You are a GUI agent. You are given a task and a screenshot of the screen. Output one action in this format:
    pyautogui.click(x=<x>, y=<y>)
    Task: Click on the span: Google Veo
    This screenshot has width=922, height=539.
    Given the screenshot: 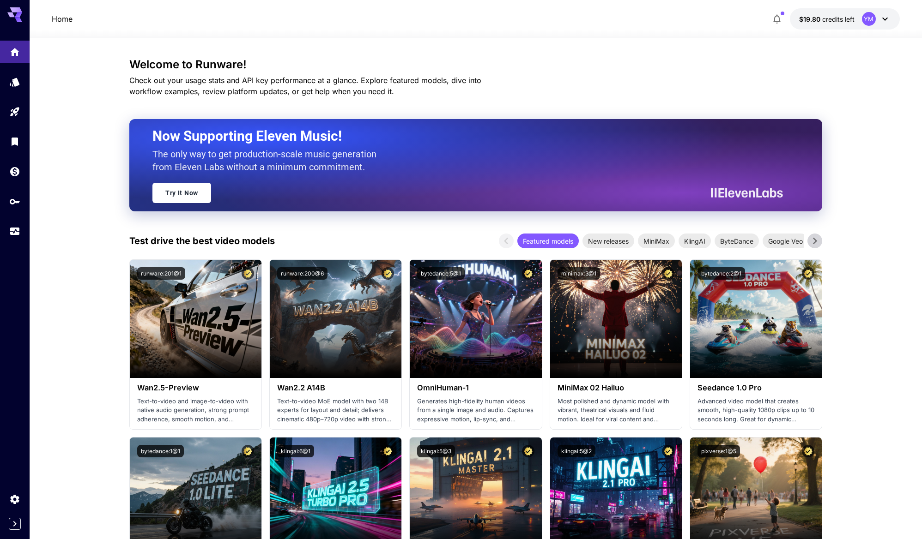 What is the action you would take?
    pyautogui.click(x=785, y=241)
    